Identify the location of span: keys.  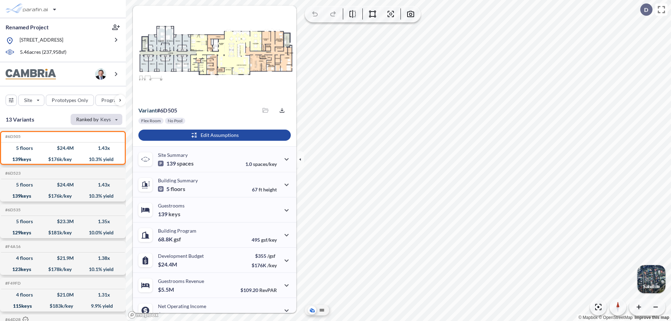
(174, 214).